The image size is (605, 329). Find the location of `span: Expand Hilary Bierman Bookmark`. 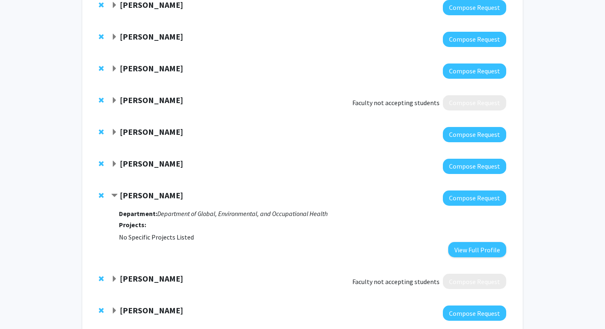

span: Expand Hilary Bierman Bookmark is located at coordinates (114, 37).